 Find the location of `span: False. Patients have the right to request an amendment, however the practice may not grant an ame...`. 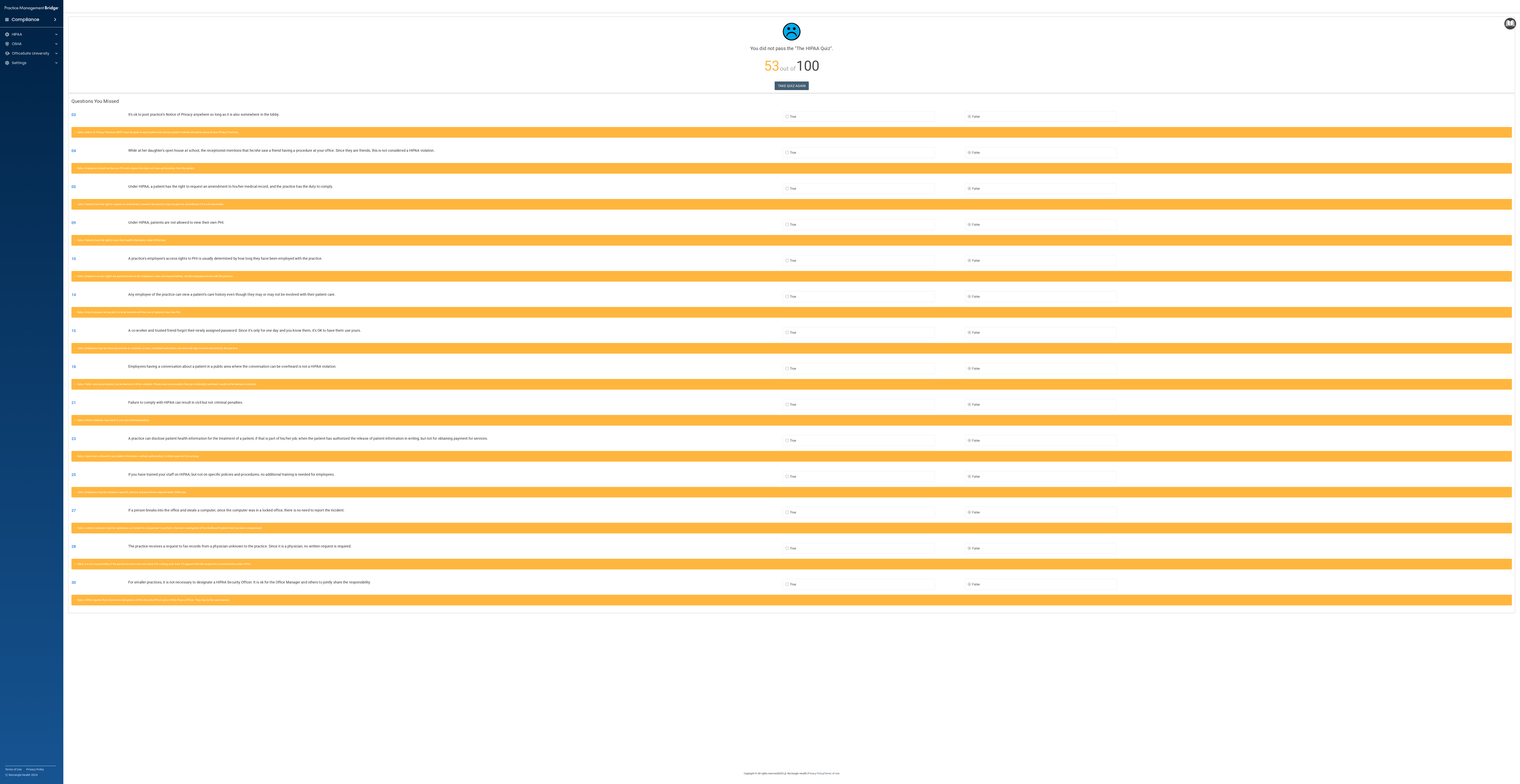

span: False. Patients have the right to request an amendment, however the practice may not grant an ame... is located at coordinates (150, 204).